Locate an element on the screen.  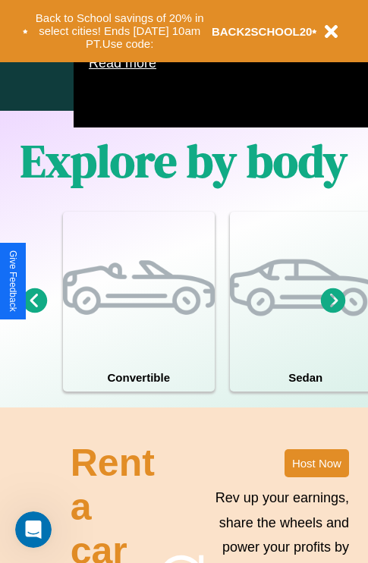
b: BACK2SCHOOL20 is located at coordinates (262, 31).